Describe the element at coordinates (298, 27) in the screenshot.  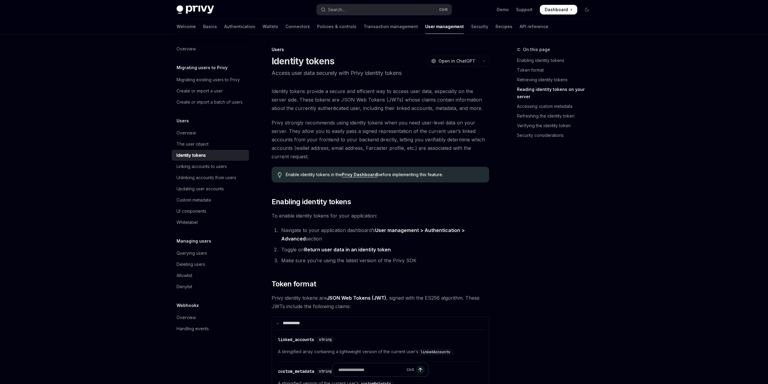
I see `a: Connectors` at that location.